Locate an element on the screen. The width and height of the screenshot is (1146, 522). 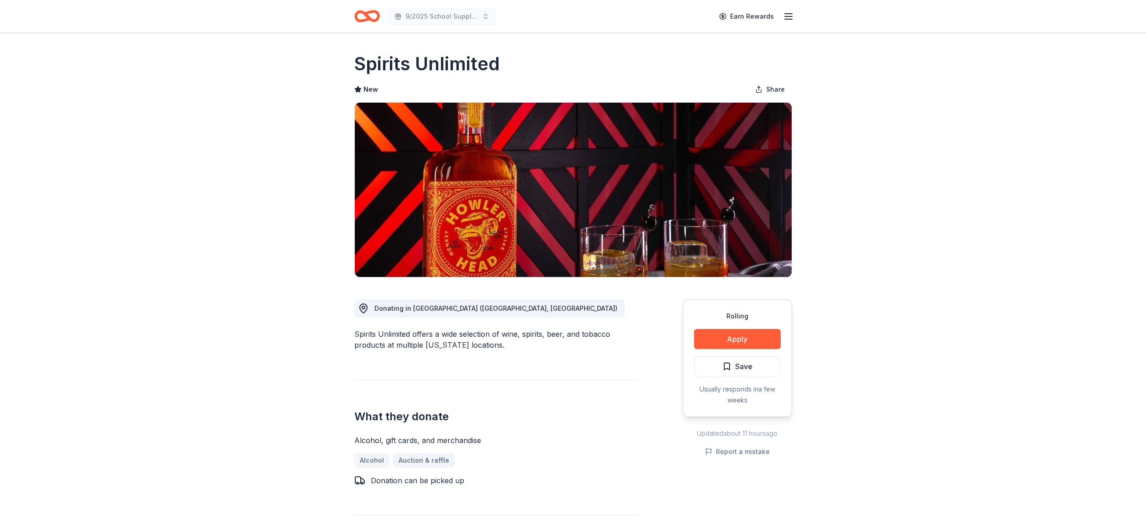
button: Report a mistake is located at coordinates (737, 451).